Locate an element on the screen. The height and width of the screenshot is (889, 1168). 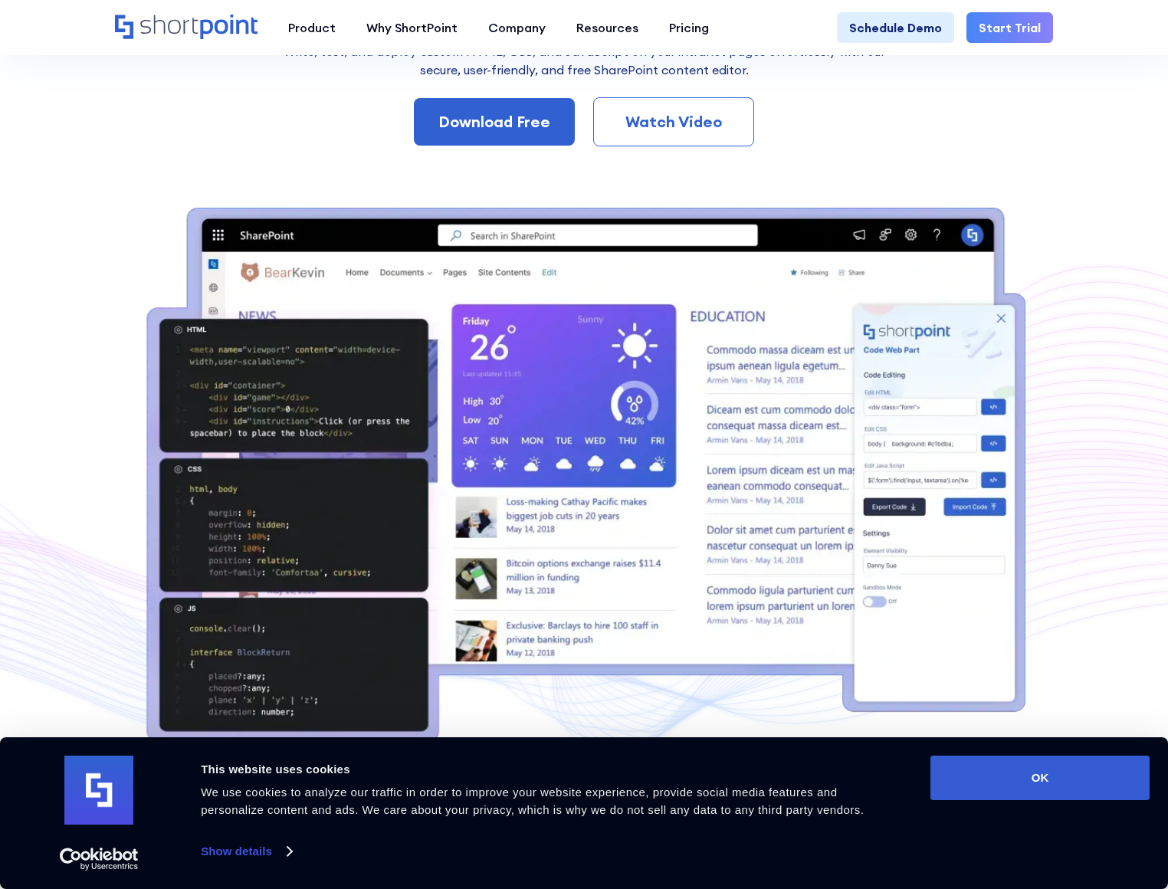
a: Resources is located at coordinates (607, 28).